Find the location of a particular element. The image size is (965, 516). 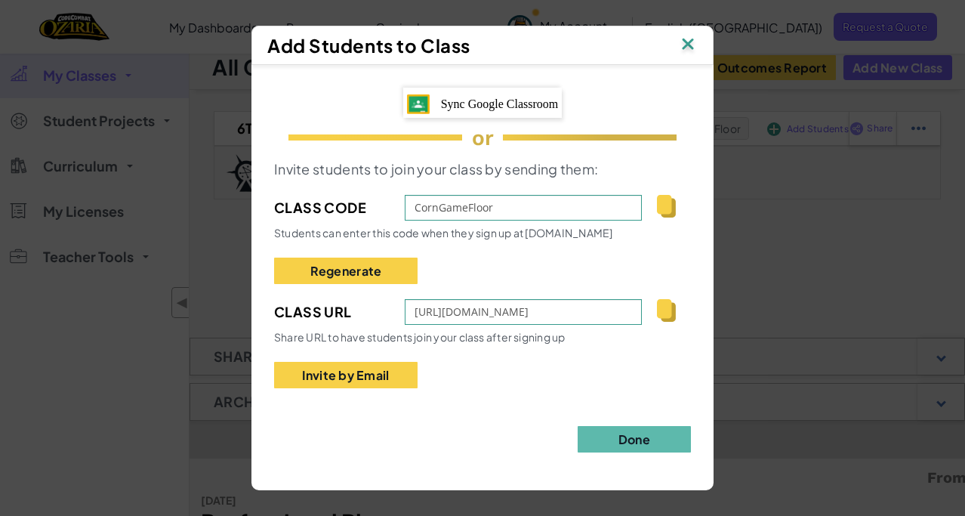

span: Sync Google Classroom is located at coordinates (500, 103).